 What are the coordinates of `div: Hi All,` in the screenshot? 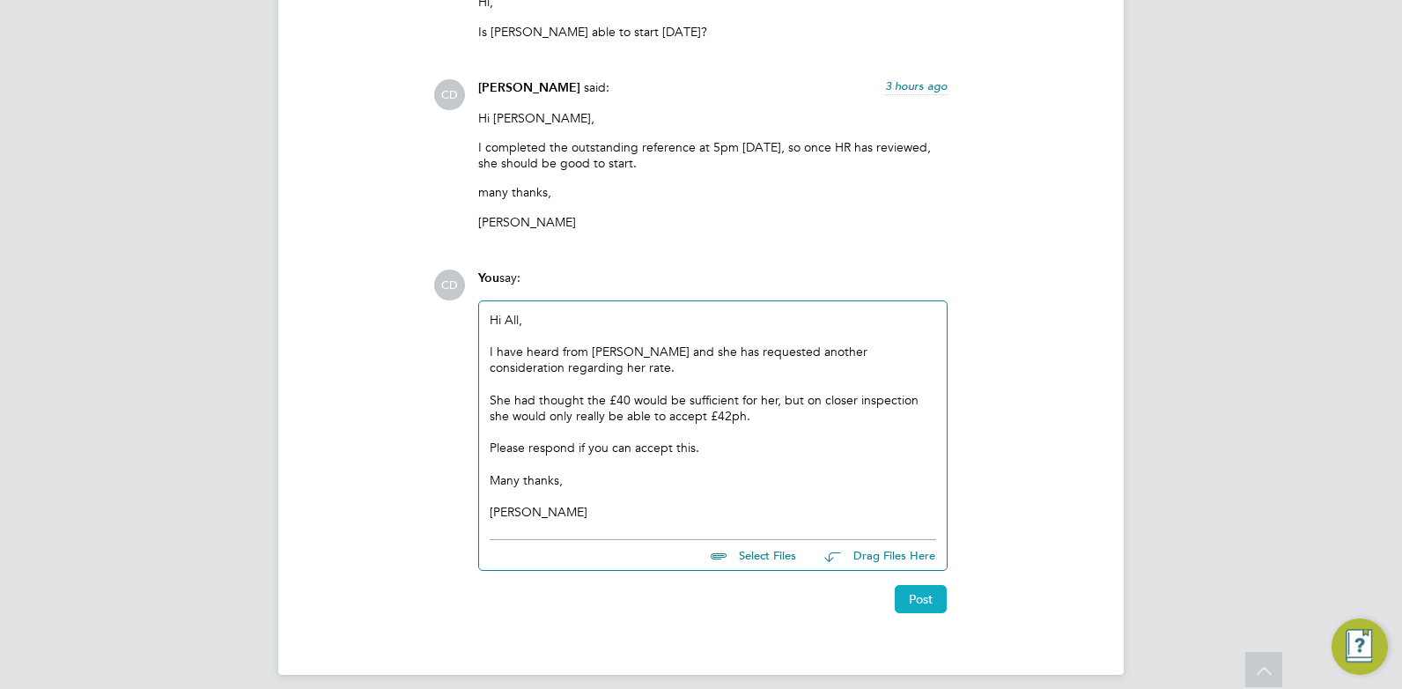 It's located at (713, 416).